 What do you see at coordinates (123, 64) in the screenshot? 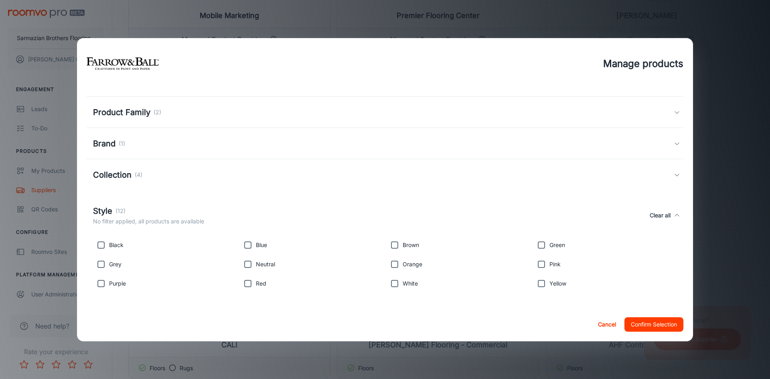
I see `img: vendor_logo_square_en-us.png` at bounding box center [123, 64].